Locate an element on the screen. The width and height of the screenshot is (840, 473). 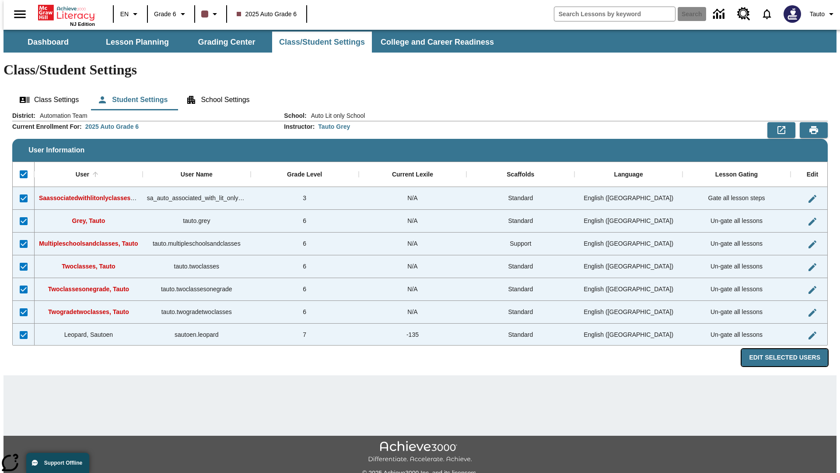
span: Auto Lit only School is located at coordinates (336, 116).